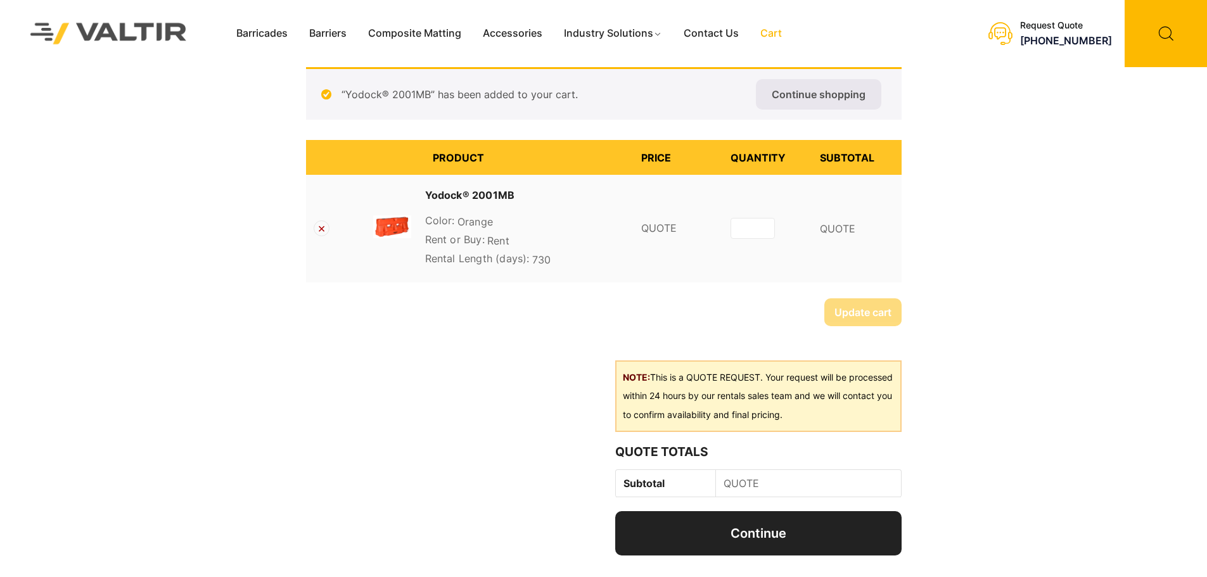 The image size is (1207, 577). I want to click on a: Barricades, so click(262, 34).